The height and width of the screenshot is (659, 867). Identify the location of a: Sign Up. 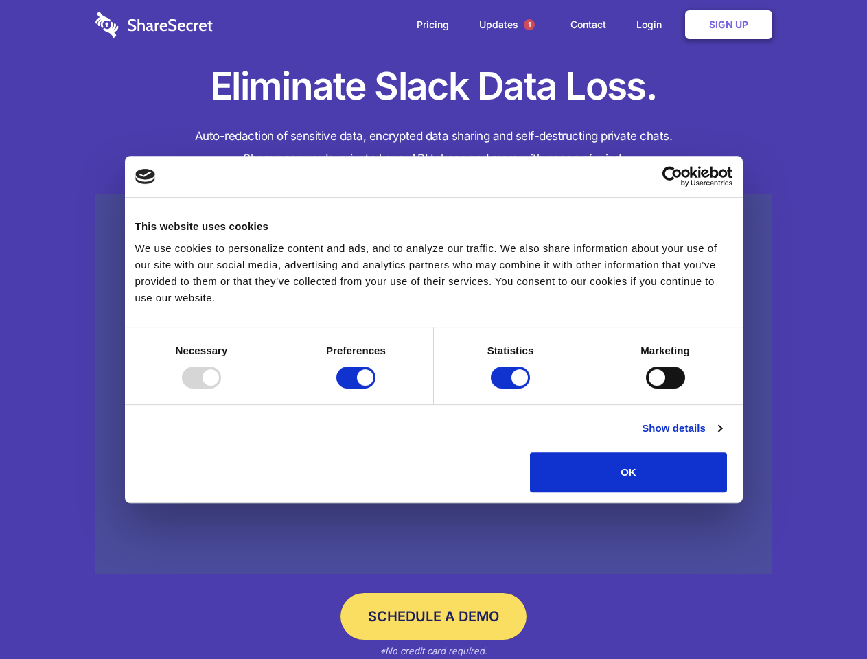
(728, 25).